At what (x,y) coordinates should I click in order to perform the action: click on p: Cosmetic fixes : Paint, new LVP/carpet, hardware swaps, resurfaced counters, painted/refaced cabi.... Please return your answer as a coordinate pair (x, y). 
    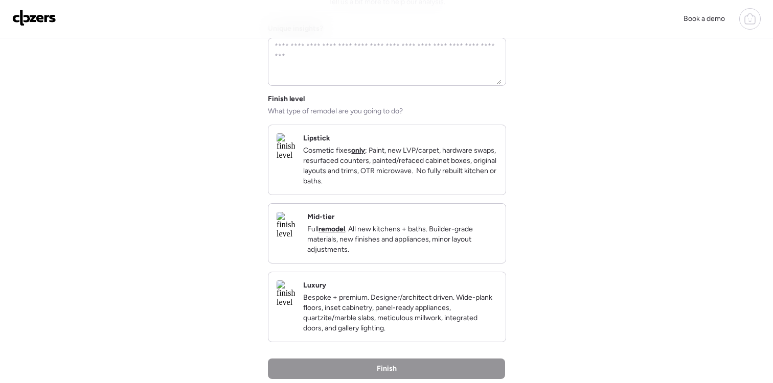
    Looking at the image, I should click on (400, 166).